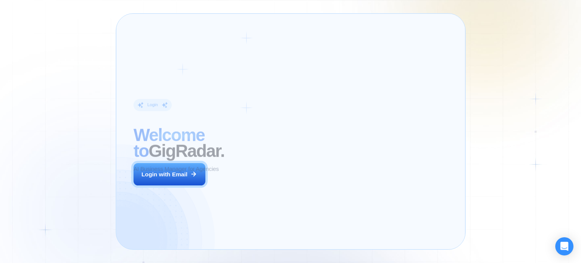 This screenshot has height=263, width=581. What do you see at coordinates (152, 105) in the screenshot?
I see `div: Login` at bounding box center [152, 105].